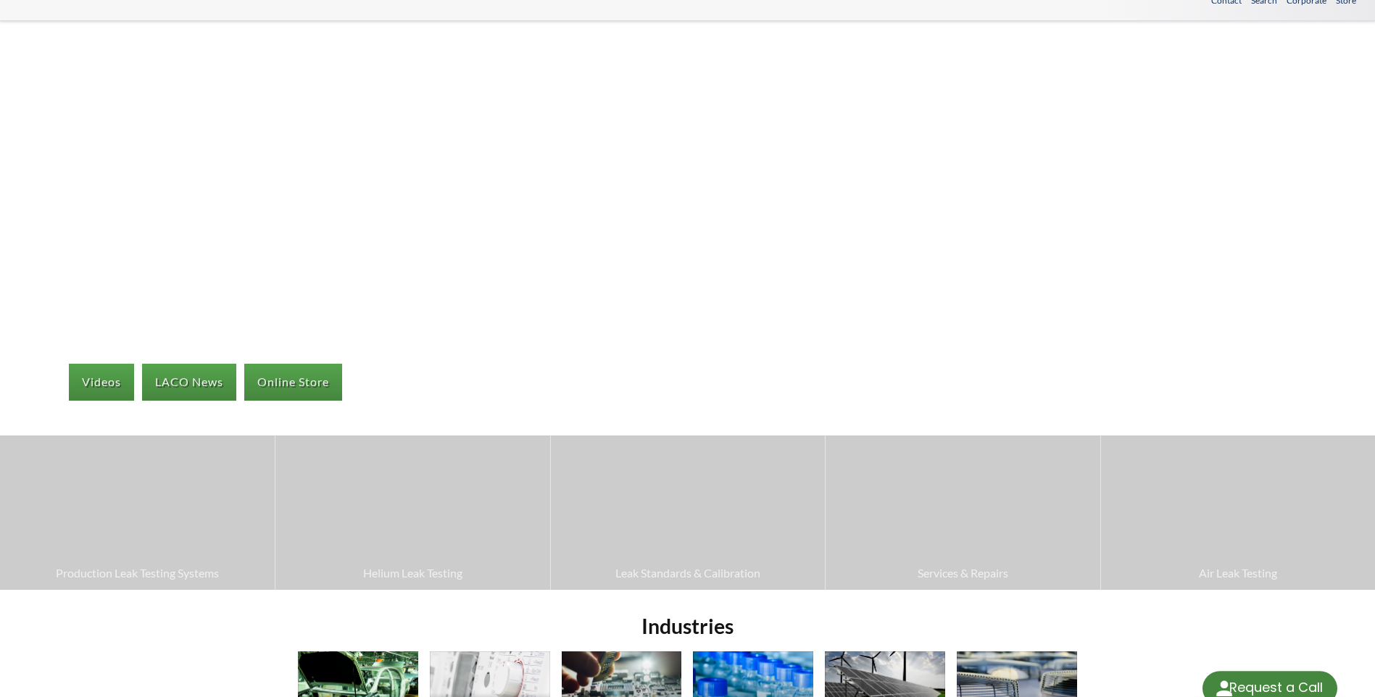  What do you see at coordinates (101, 382) in the screenshot?
I see `a: Videos` at bounding box center [101, 382].